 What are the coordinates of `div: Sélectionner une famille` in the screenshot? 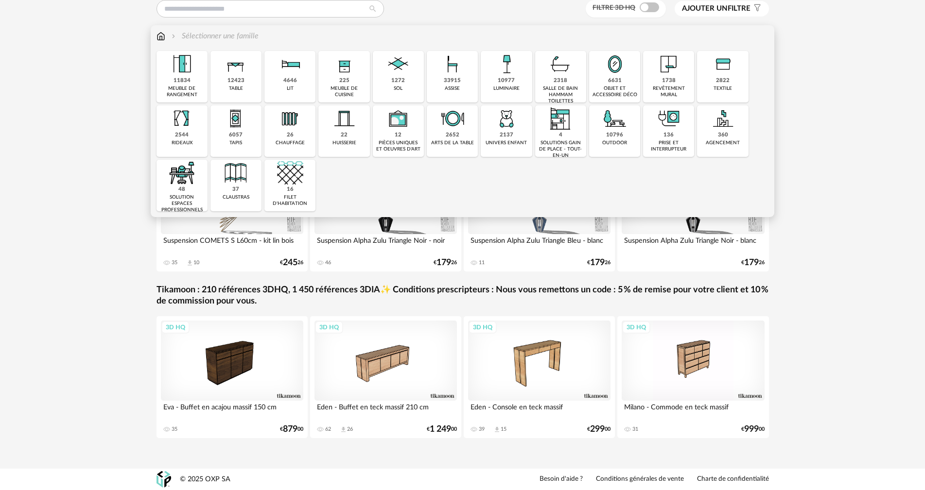 It's located at (214, 36).